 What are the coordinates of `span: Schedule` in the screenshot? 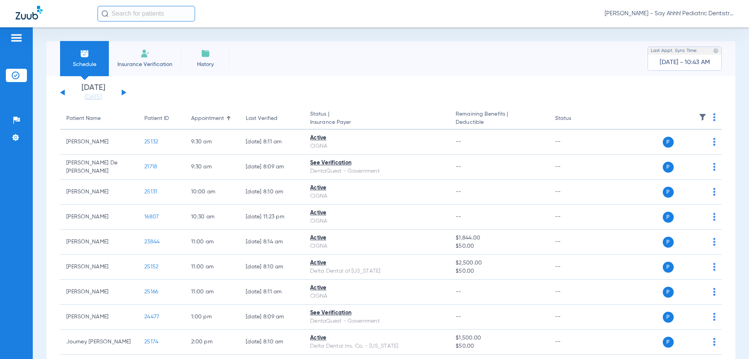 It's located at (84, 64).